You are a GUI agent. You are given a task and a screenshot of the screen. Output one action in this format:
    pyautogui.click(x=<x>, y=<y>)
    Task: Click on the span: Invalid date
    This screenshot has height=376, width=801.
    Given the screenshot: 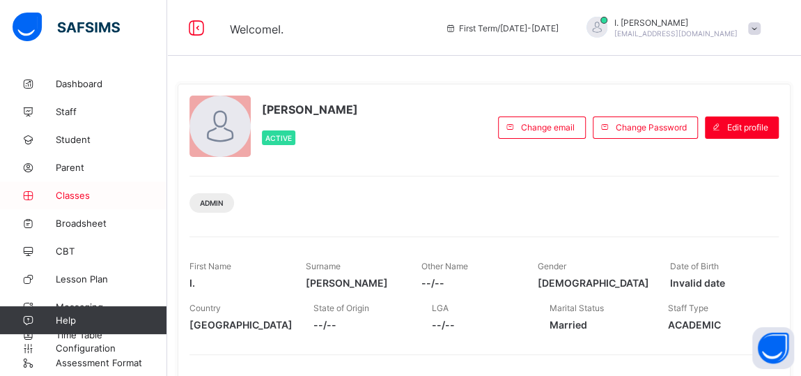 What is the action you would take?
    pyautogui.click(x=718, y=282)
    